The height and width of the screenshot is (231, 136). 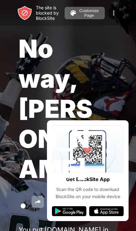 I want to click on button: Customize Page, so click(x=85, y=13).